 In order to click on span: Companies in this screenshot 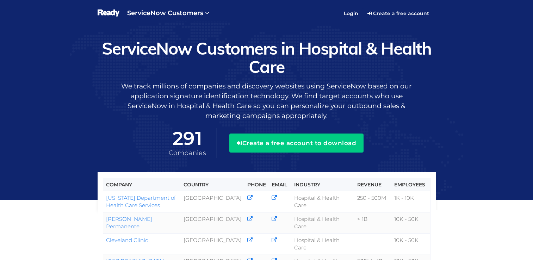, I will do `click(187, 153)`.